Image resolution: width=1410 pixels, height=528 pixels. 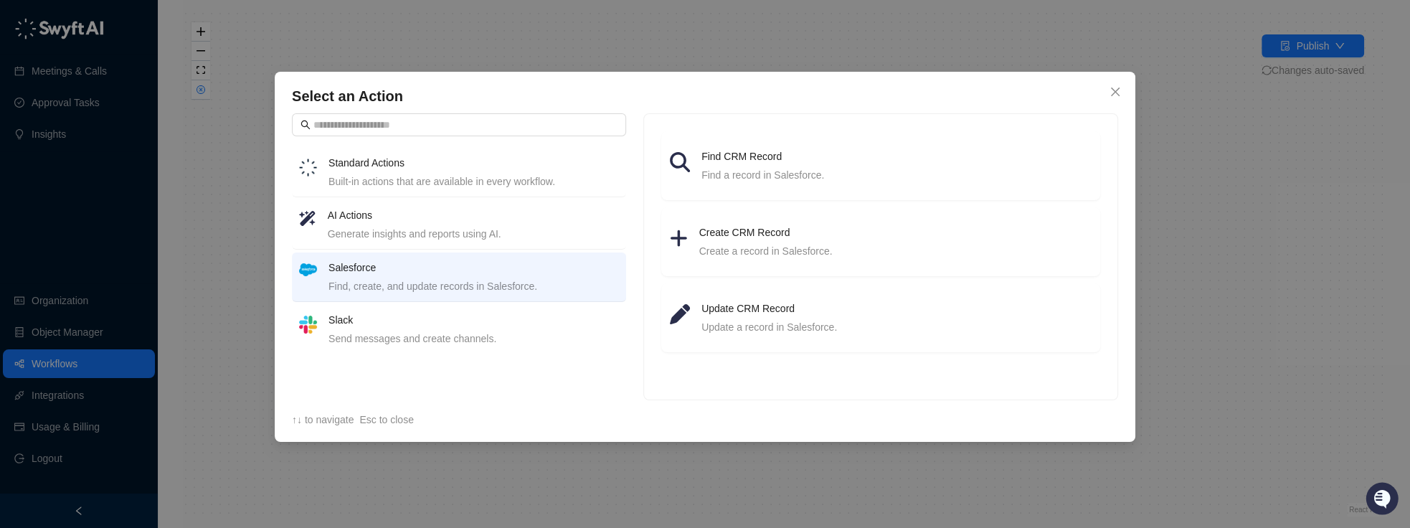 What do you see at coordinates (386, 420) in the screenshot?
I see `span: Esc to close` at bounding box center [386, 420].